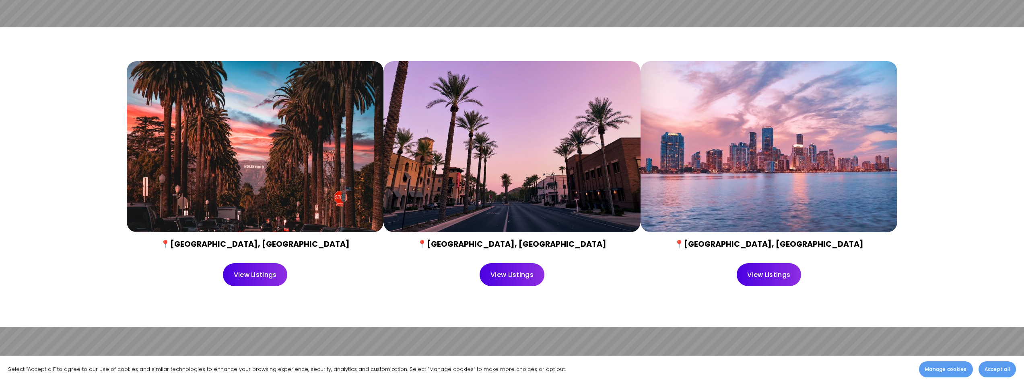 This screenshot has height=383, width=1024. I want to click on span: Accept all, so click(997, 370).